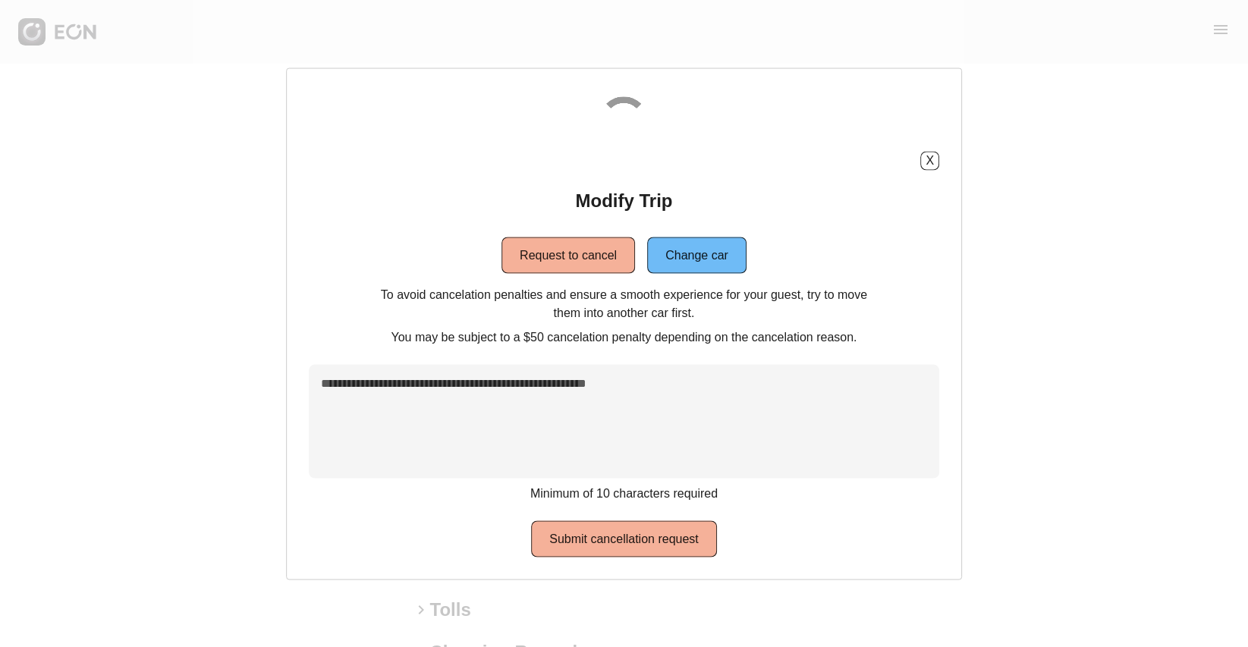 This screenshot has height=647, width=1248. I want to click on button: X, so click(929, 160).